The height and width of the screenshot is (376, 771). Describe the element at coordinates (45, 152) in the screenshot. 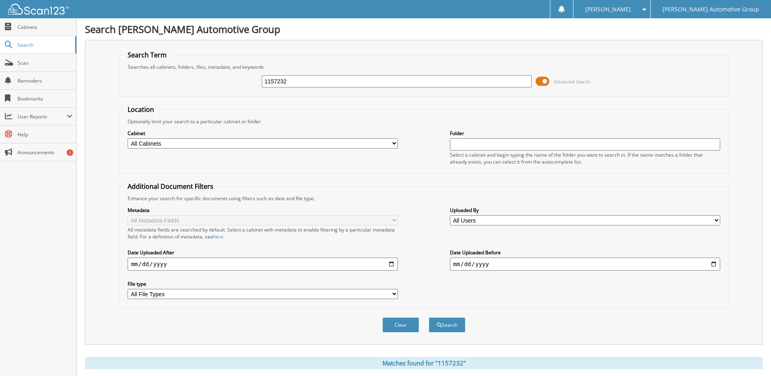

I see `span: Announcements` at that location.